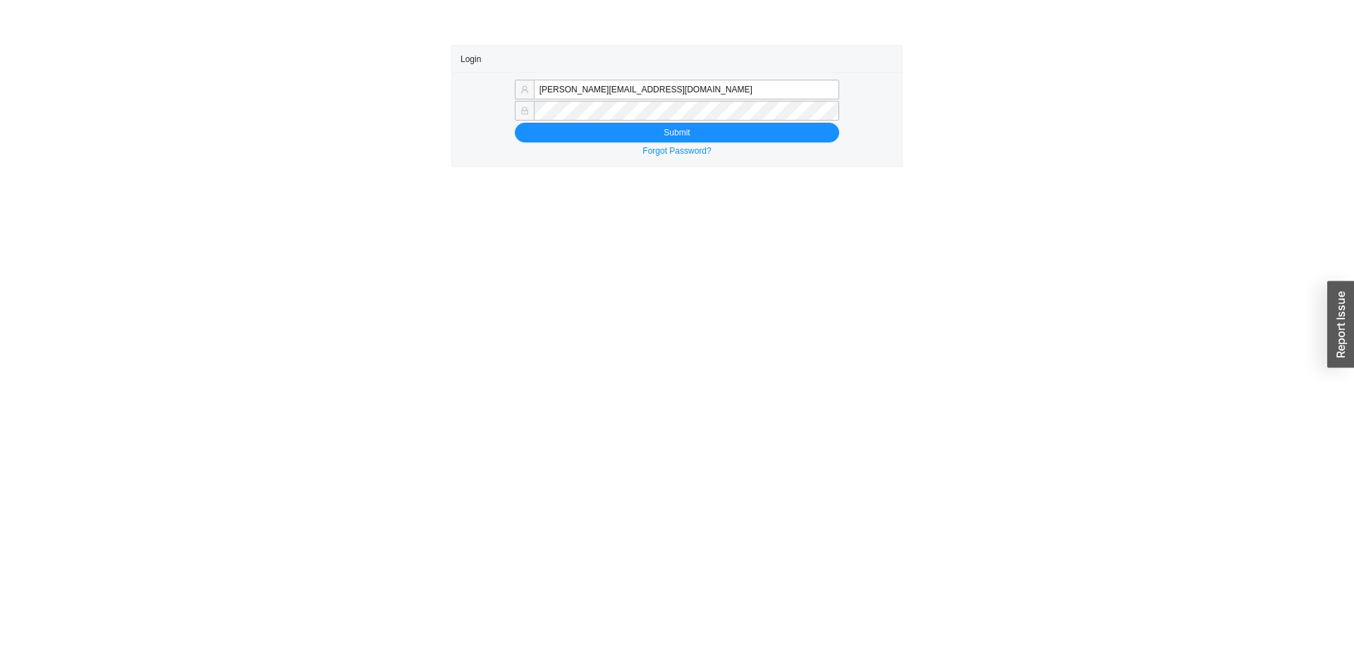 The image size is (1354, 648). Describe the element at coordinates (676, 133) in the screenshot. I see `span: Submit` at that location.